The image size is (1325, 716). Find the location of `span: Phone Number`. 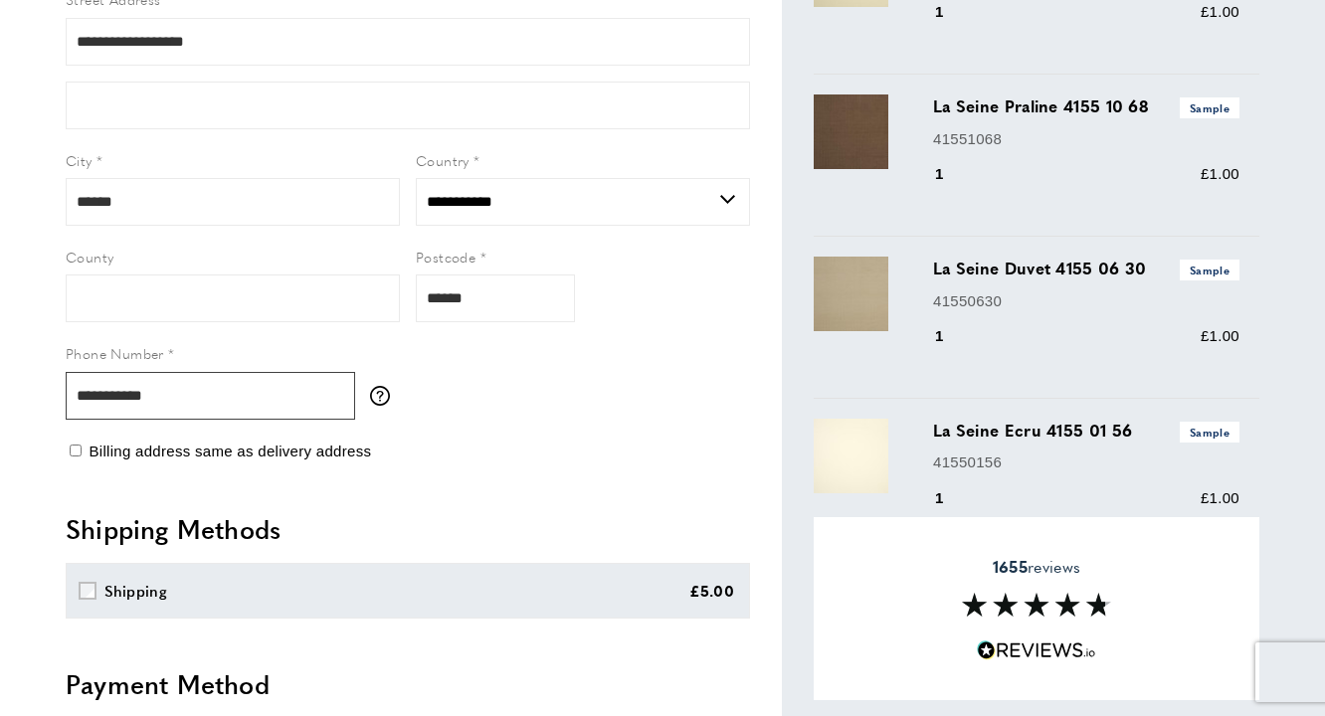

span: Phone Number is located at coordinates (114, 353).